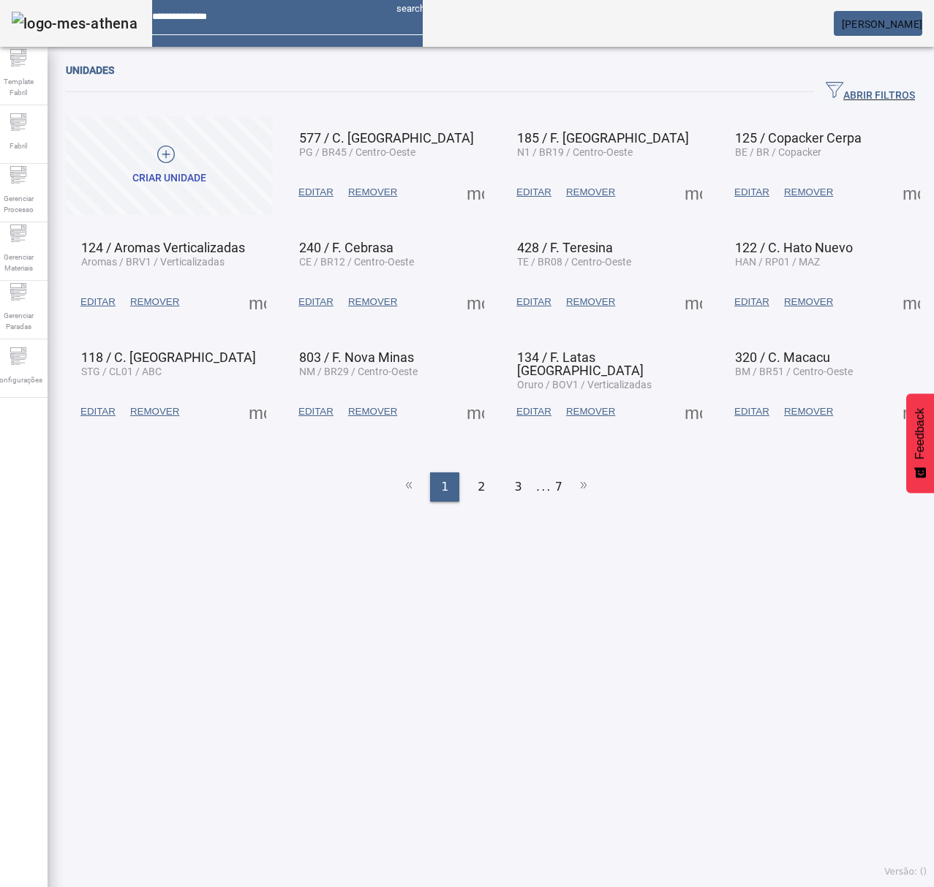 The height and width of the screenshot is (887, 934). Describe the element at coordinates (121, 372) in the screenshot. I see `span: STG / CL01 / ABC` at that location.